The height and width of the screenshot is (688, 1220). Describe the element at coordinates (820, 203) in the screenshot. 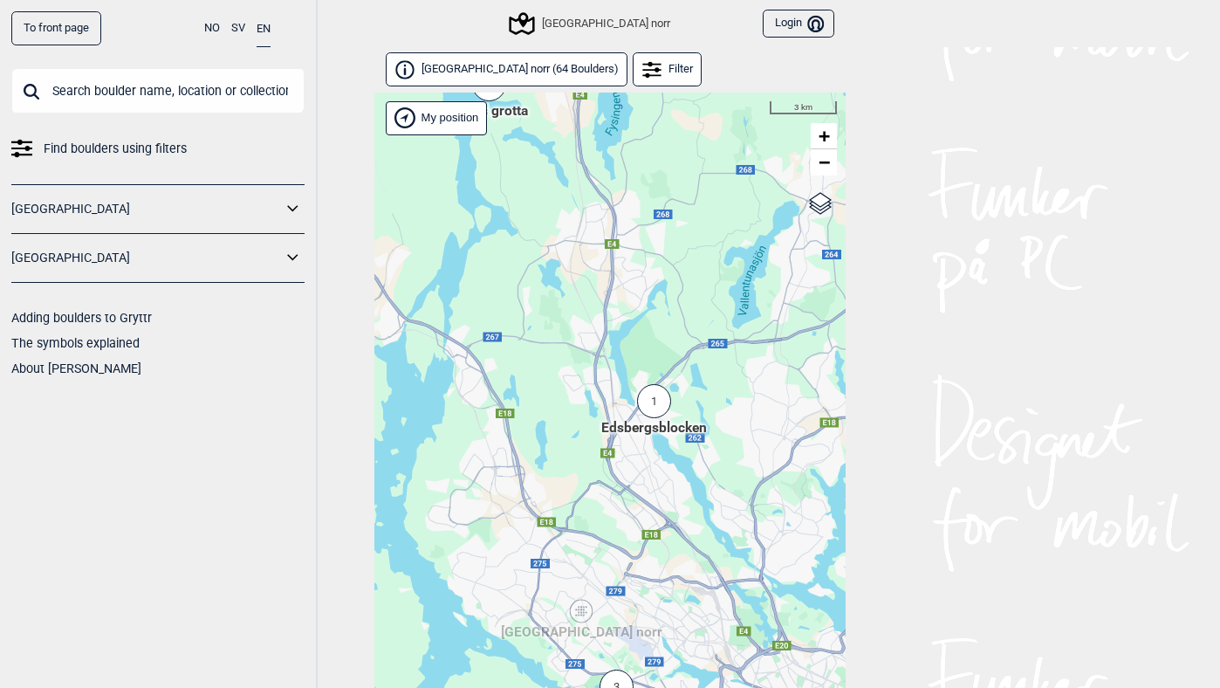

I see `a: Layers` at that location.